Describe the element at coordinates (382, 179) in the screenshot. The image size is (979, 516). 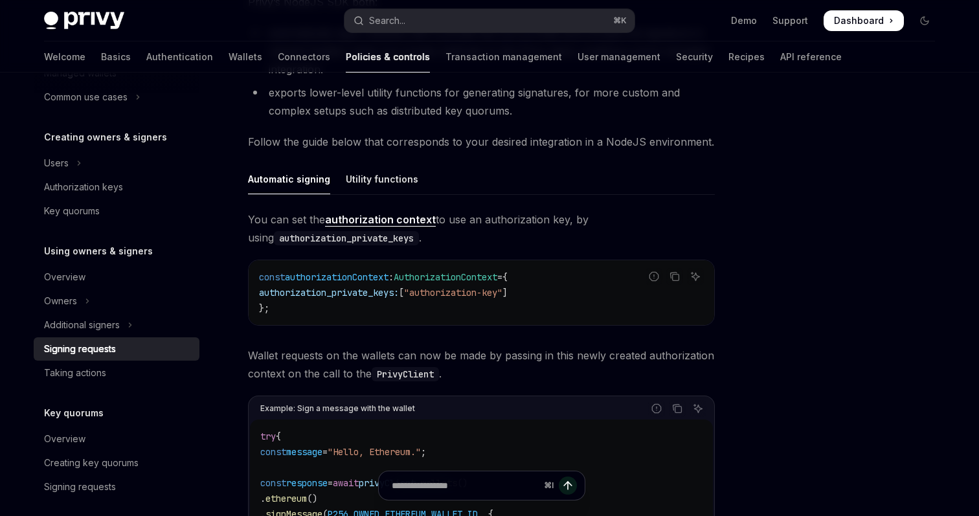
I see `div: Utility functions` at that location.